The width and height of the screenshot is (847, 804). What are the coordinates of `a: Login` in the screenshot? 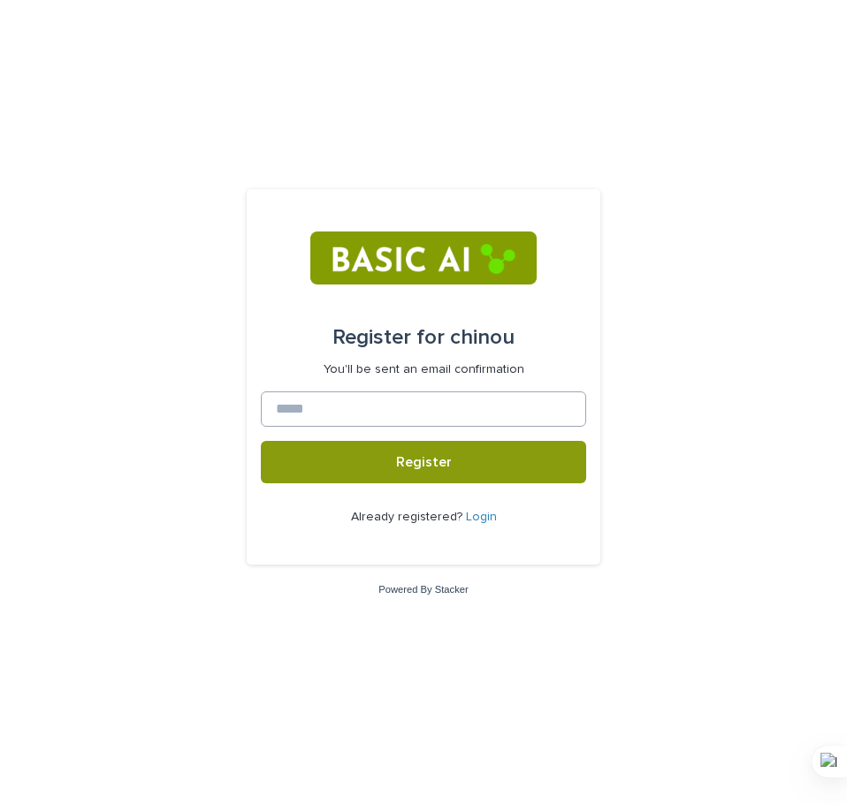 It's located at (481, 517).